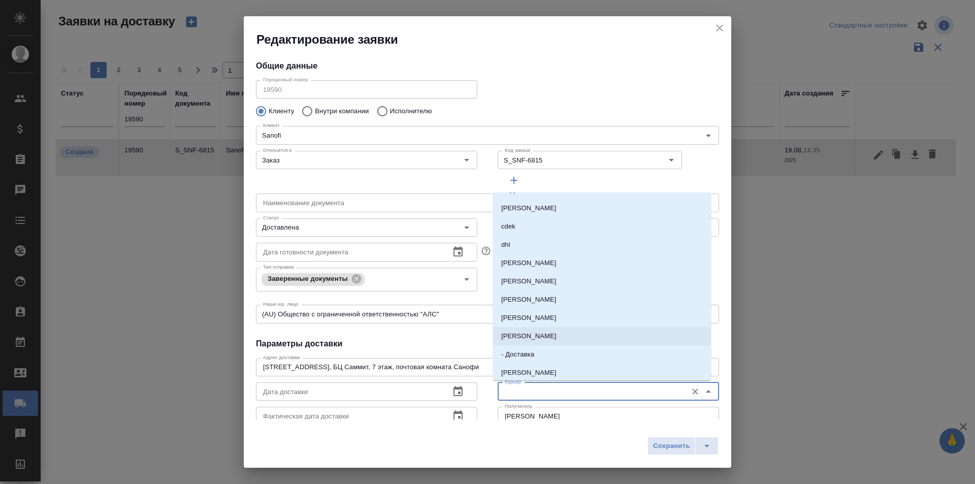 The height and width of the screenshot is (484, 975). Describe the element at coordinates (671, 446) in the screenshot. I see `span: Сохранить` at that location.